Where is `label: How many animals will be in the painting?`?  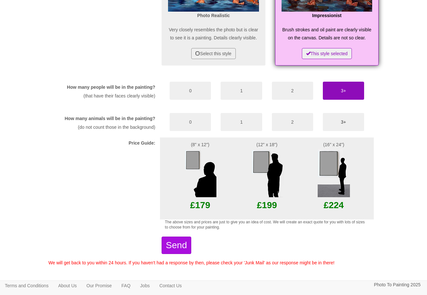
label: How many animals will be in the painting? is located at coordinates (110, 118).